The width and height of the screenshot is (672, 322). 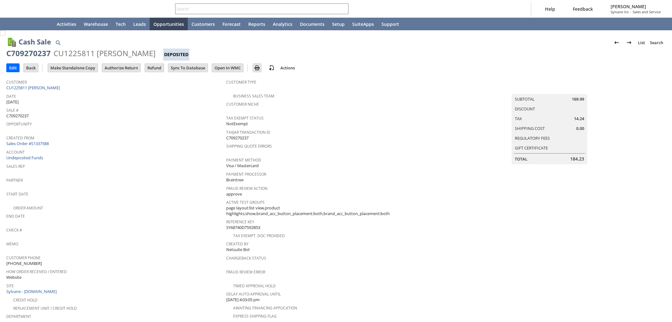 What do you see at coordinates (254, 285) in the screenshot?
I see `a: Timed Approval Hold` at bounding box center [254, 285].